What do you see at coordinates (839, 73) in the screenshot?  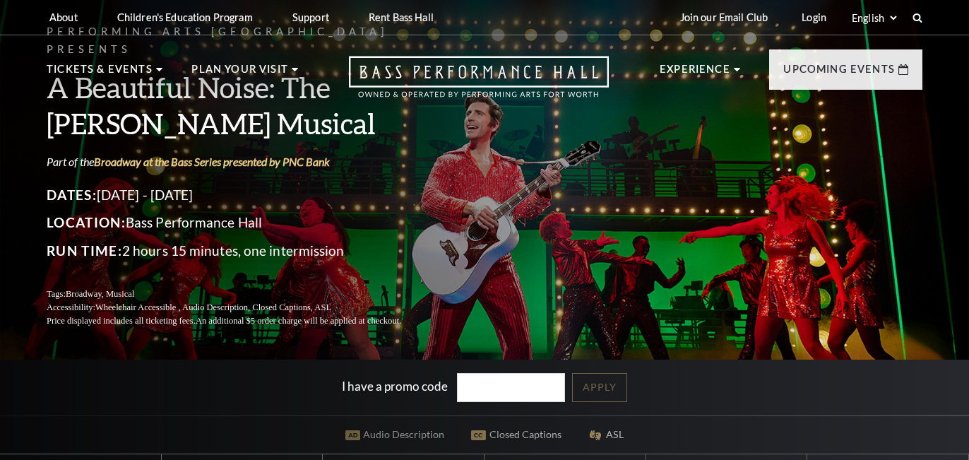 I see `p: Upcoming Events` at bounding box center [839, 73].